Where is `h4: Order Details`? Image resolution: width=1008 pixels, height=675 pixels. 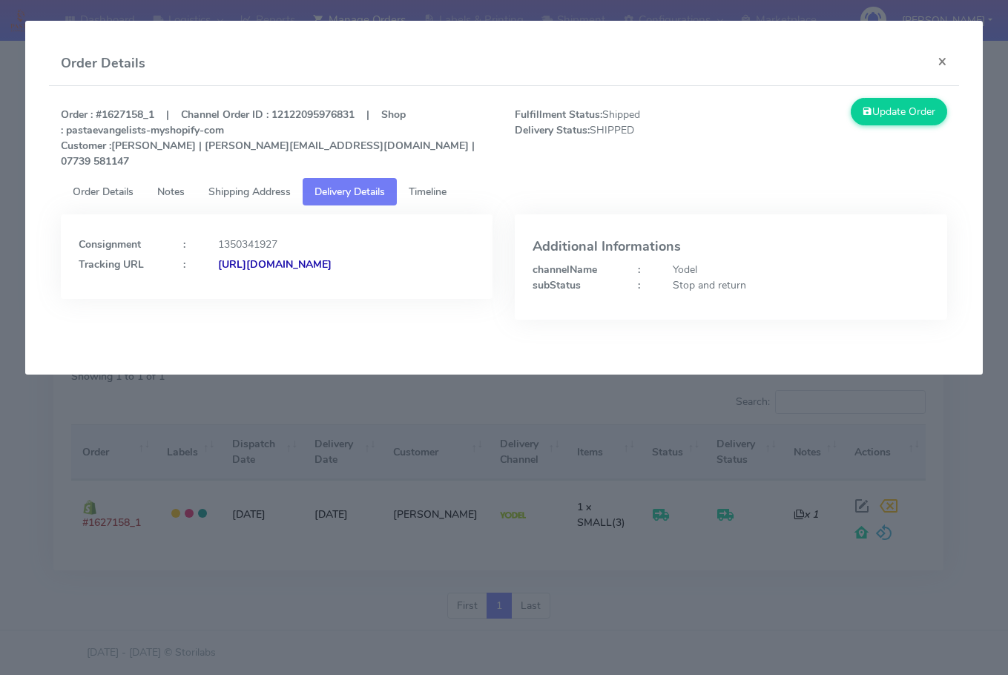 h4: Order Details is located at coordinates (103, 63).